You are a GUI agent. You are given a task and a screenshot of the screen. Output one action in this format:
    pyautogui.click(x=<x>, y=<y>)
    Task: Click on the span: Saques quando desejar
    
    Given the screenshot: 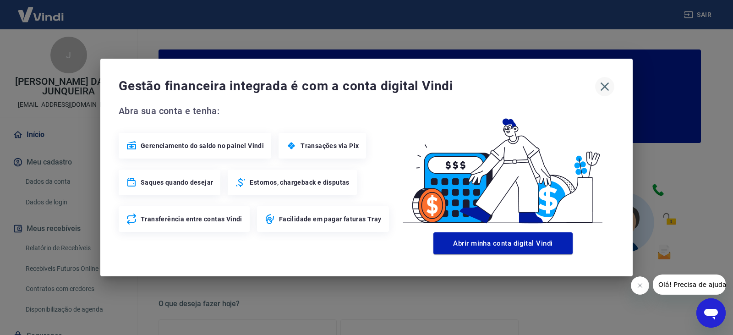 What is the action you would take?
    pyautogui.click(x=177, y=182)
    